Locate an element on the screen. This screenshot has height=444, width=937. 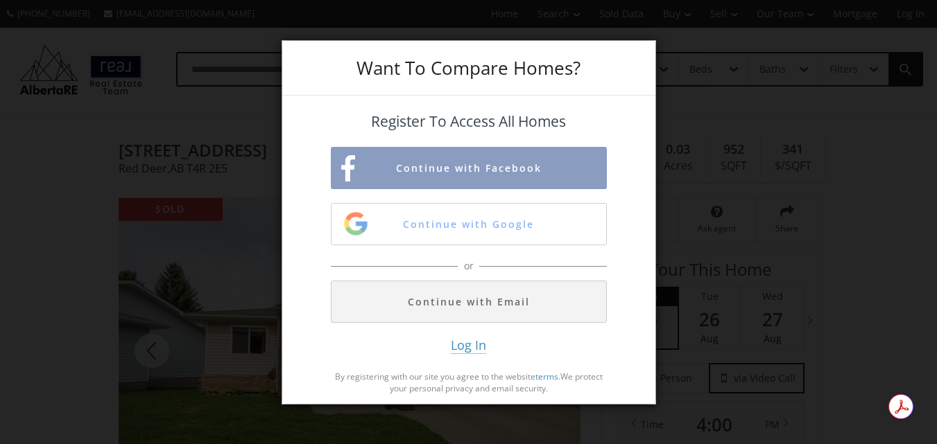
h3: Want To Compare Homes? is located at coordinates (469, 68).